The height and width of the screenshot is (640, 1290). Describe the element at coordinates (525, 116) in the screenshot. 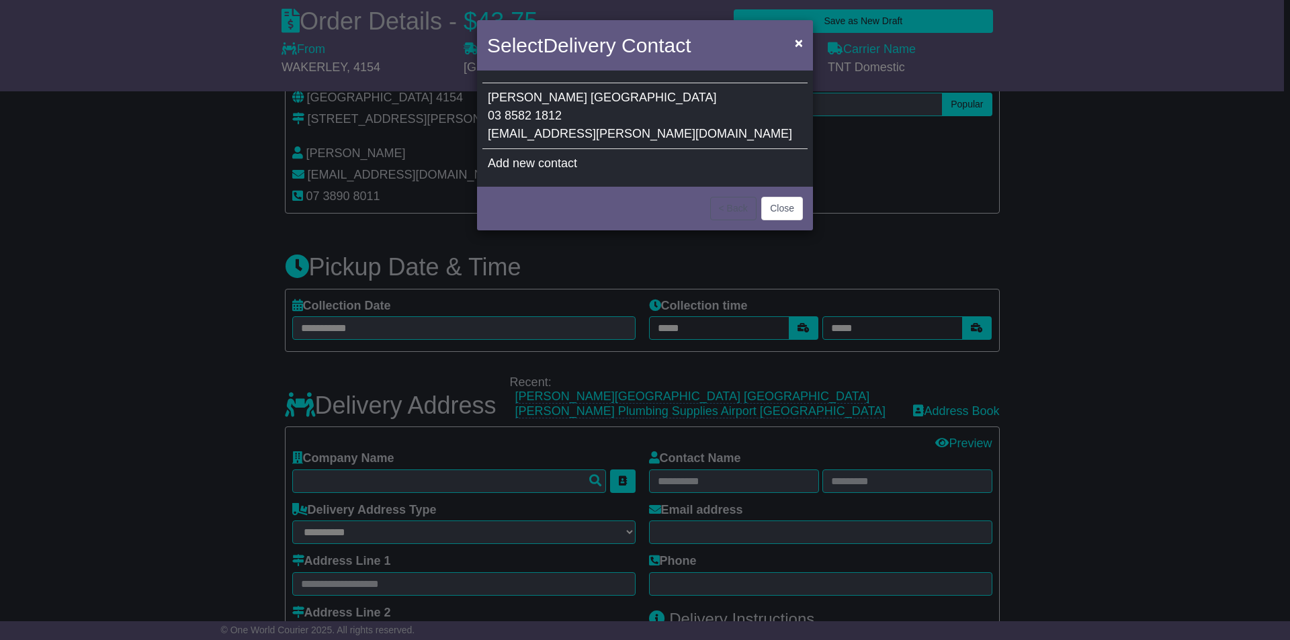

I see `span: 03 8582 1812` at that location.